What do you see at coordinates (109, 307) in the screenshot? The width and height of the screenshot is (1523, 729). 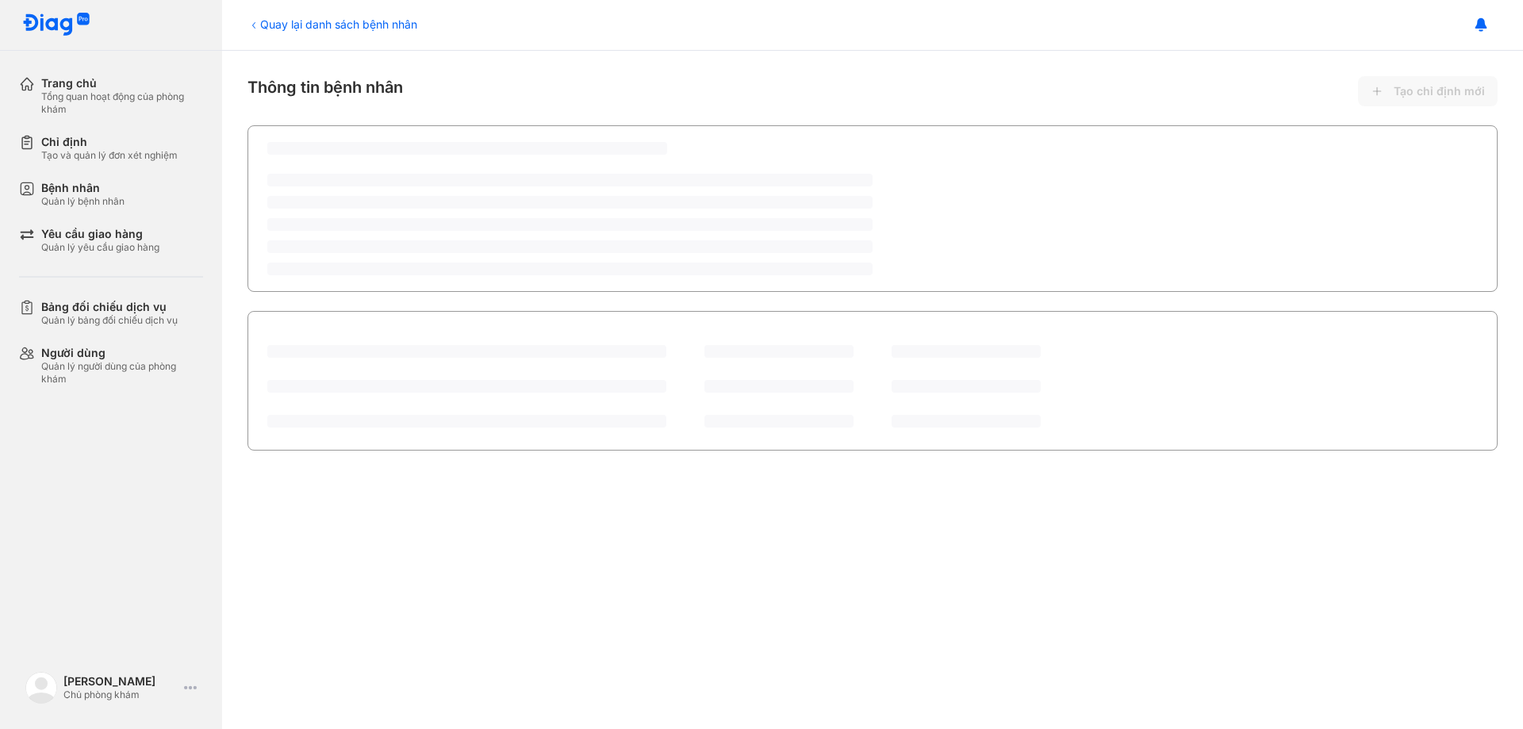 I see `div: Bảng đối chiếu dịch vụ` at bounding box center [109, 307].